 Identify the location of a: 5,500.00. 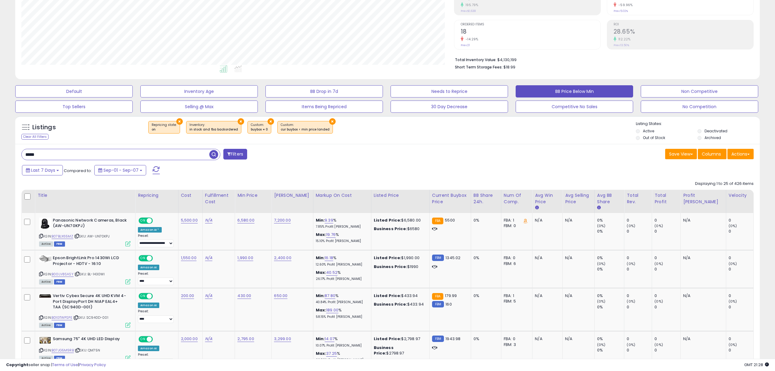
(189, 220).